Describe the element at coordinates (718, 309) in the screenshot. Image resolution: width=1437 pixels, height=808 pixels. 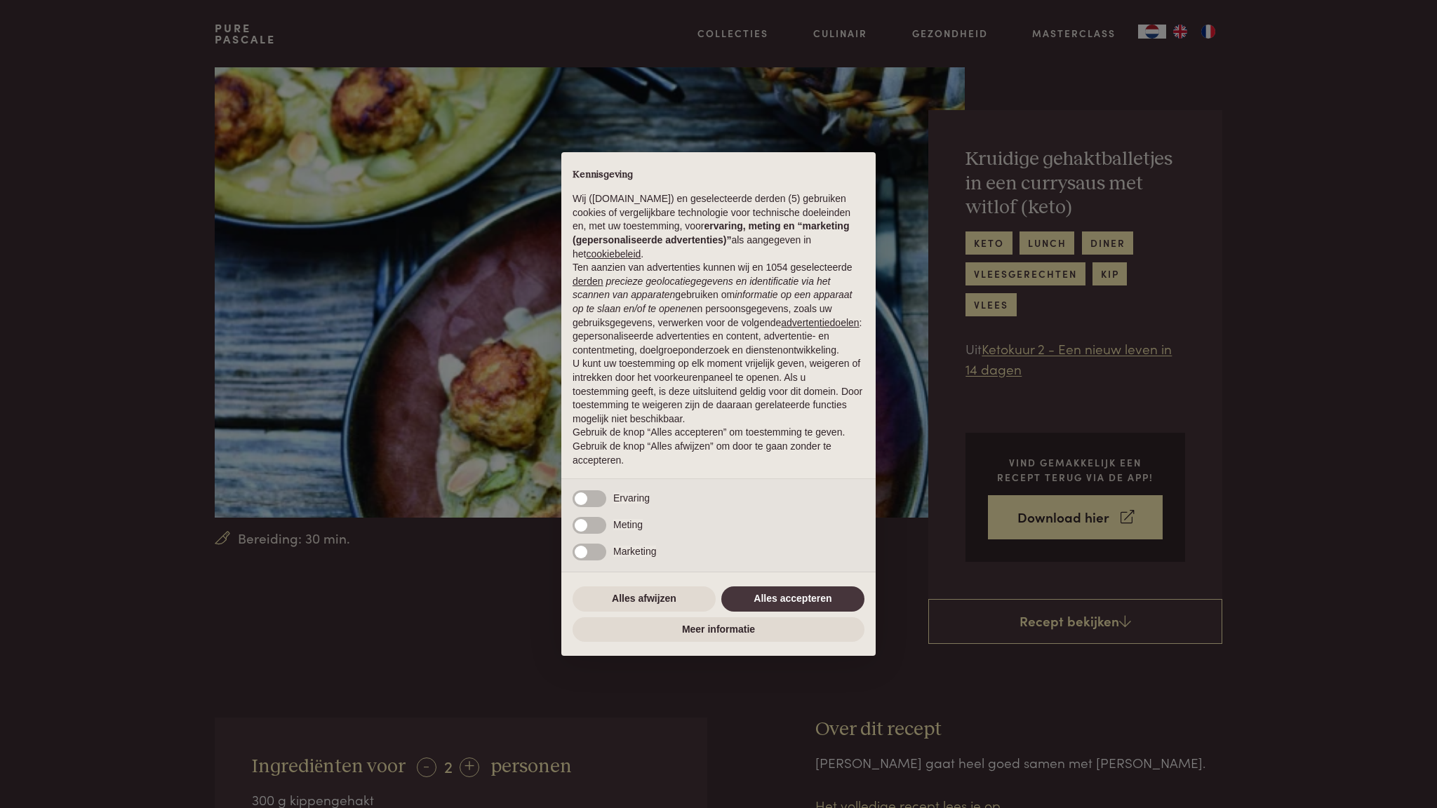
I see `p: Ten aanzien van advertenties kunnen wij en 1054 geselecteerde gebruiken om en persoonsgegevens, z...` at that location.